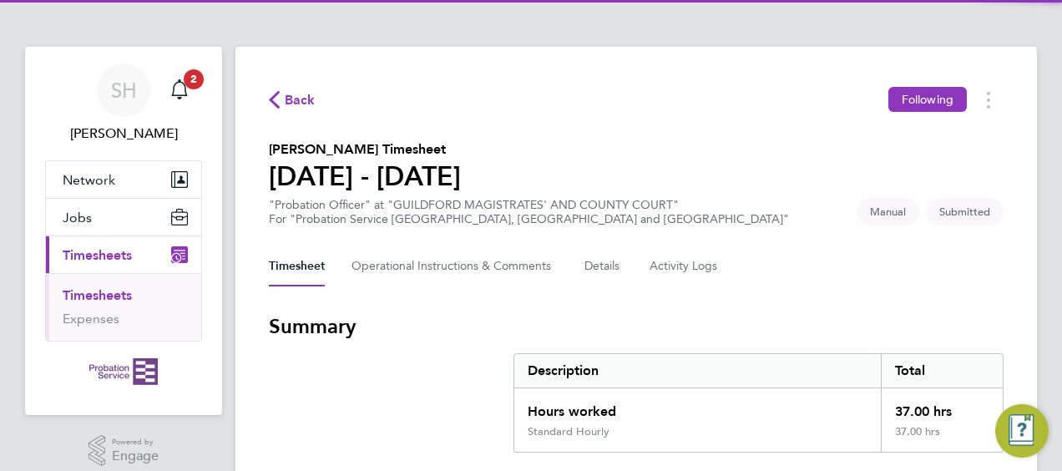 The image size is (1062, 471). Describe the element at coordinates (124, 255) in the screenshot. I see `button: Timesheets` at that location.